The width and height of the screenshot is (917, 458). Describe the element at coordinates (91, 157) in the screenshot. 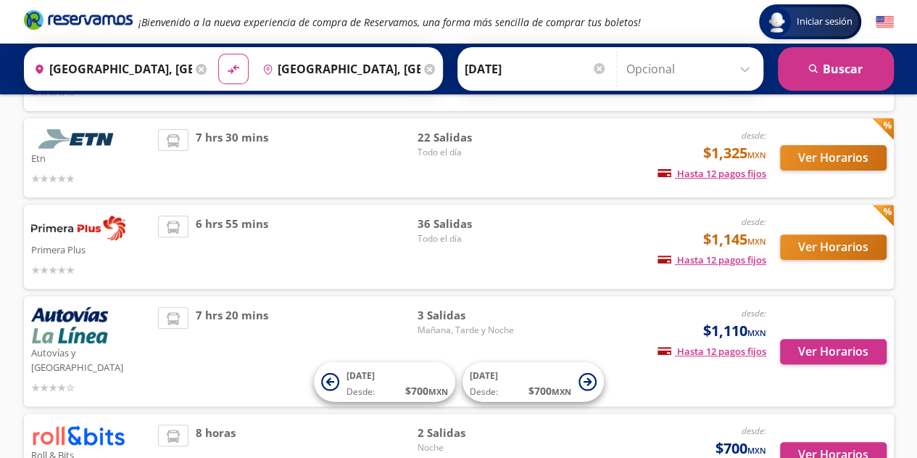

I see `p: Etn` at that location.